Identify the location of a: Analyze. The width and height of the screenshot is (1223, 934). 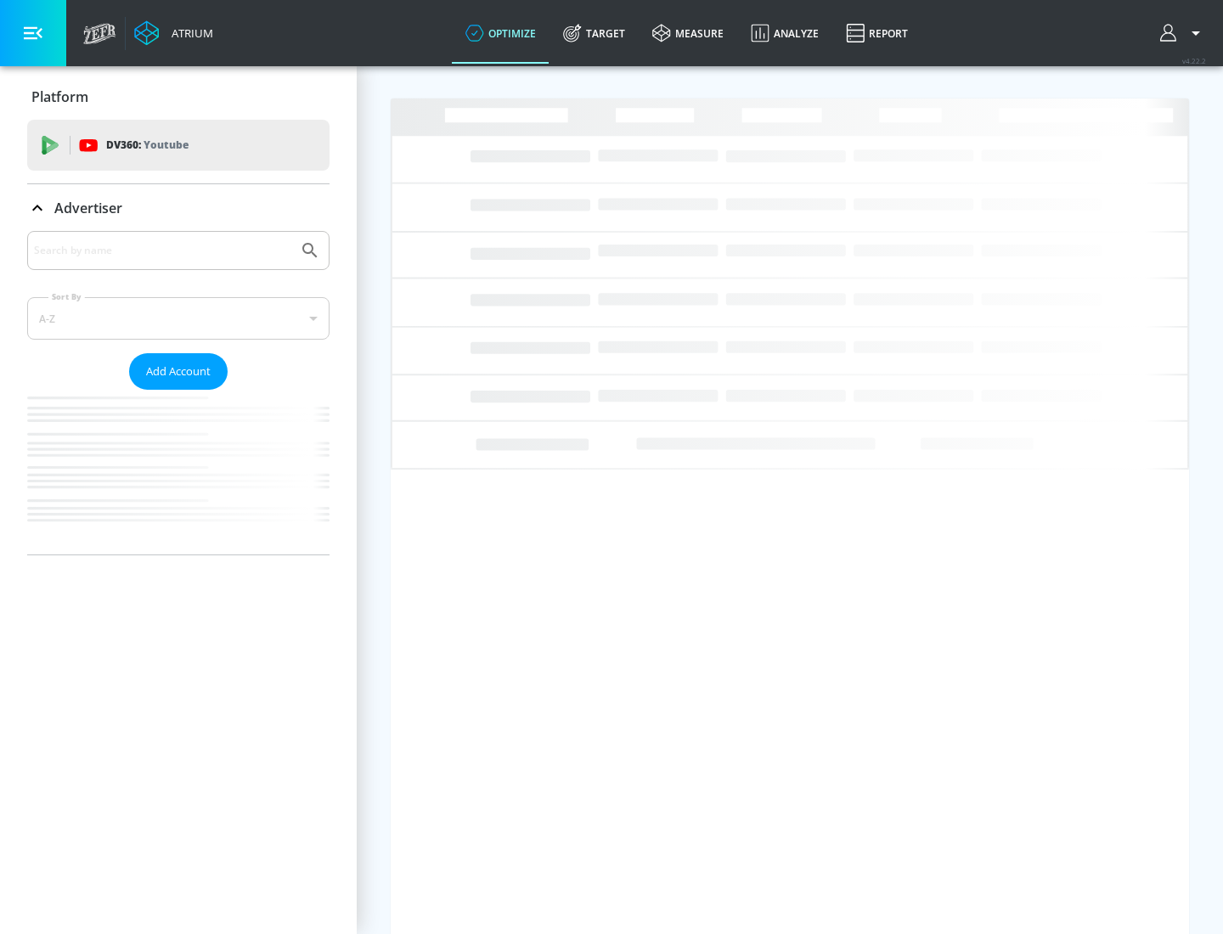
(785, 33).